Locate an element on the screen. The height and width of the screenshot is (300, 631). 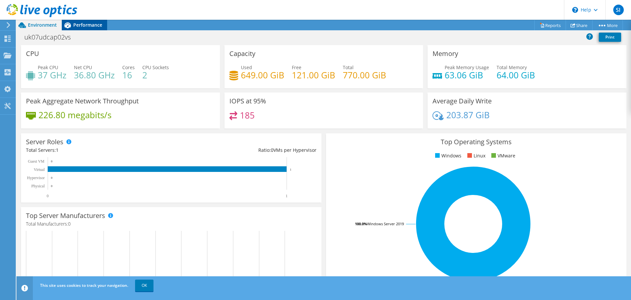
h4: 36.80 GHz is located at coordinates (94, 75).